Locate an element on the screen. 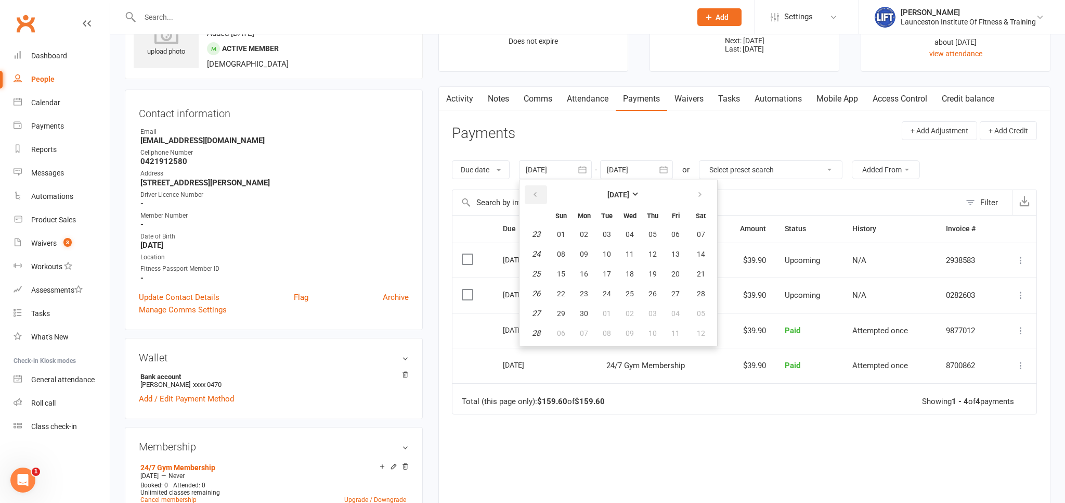  span: Upcoming is located at coordinates (803, 260).